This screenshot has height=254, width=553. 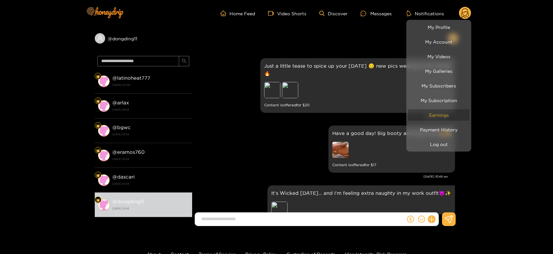 What do you see at coordinates (439, 42) in the screenshot?
I see `a: My Account` at bounding box center [439, 42].